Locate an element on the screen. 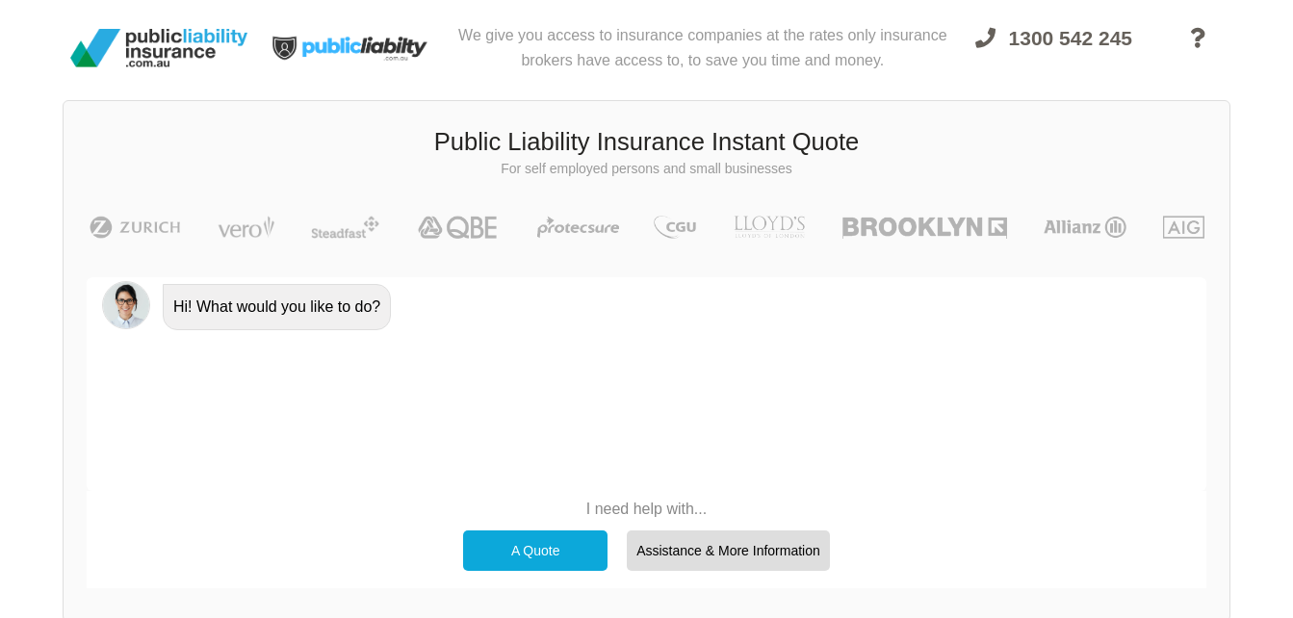 This screenshot has width=1293, height=618. img: Brooklyn | Public Liability Insurance is located at coordinates (924, 227).